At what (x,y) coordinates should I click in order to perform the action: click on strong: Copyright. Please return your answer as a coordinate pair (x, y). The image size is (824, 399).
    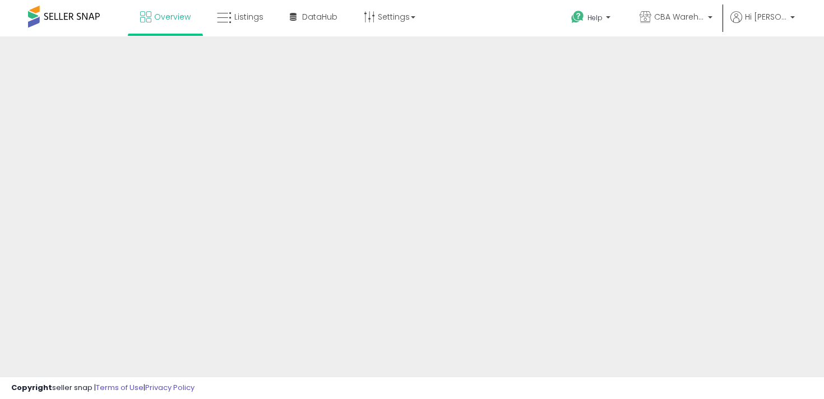
    Looking at the image, I should click on (31, 387).